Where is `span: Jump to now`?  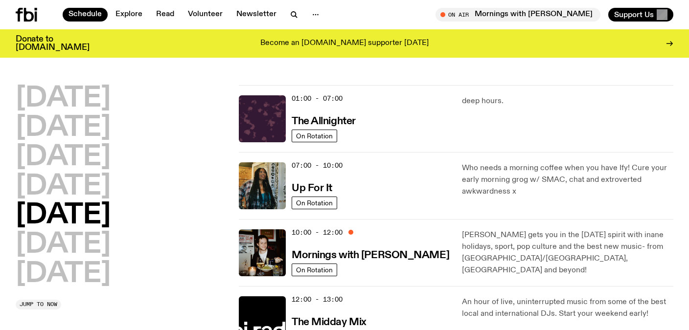 span: Jump to now is located at coordinates (38, 304).